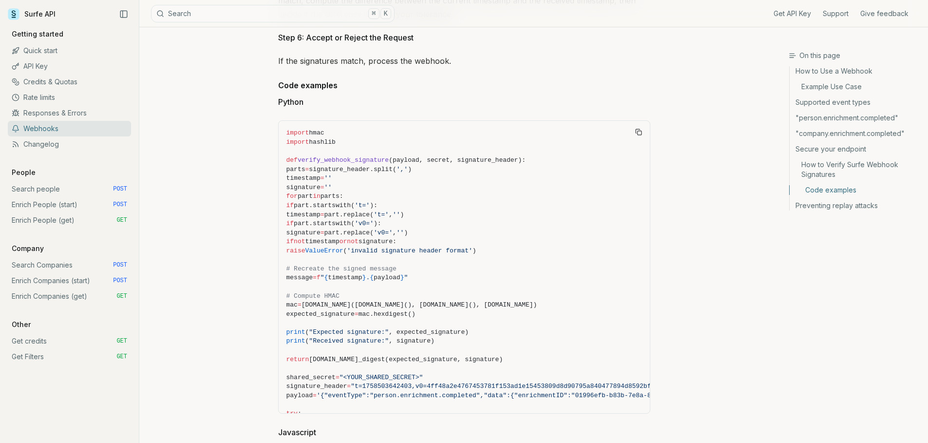  What do you see at coordinates (855, 102) in the screenshot?
I see `a: Supported event types` at bounding box center [855, 102].